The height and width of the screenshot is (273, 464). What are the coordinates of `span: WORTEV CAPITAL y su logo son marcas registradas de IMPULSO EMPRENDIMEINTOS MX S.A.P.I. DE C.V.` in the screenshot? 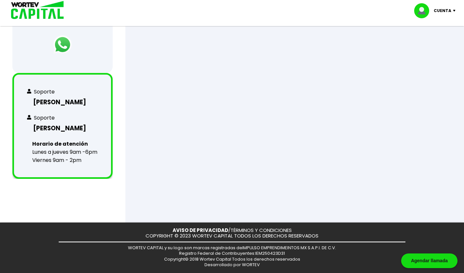 It's located at (232, 247).